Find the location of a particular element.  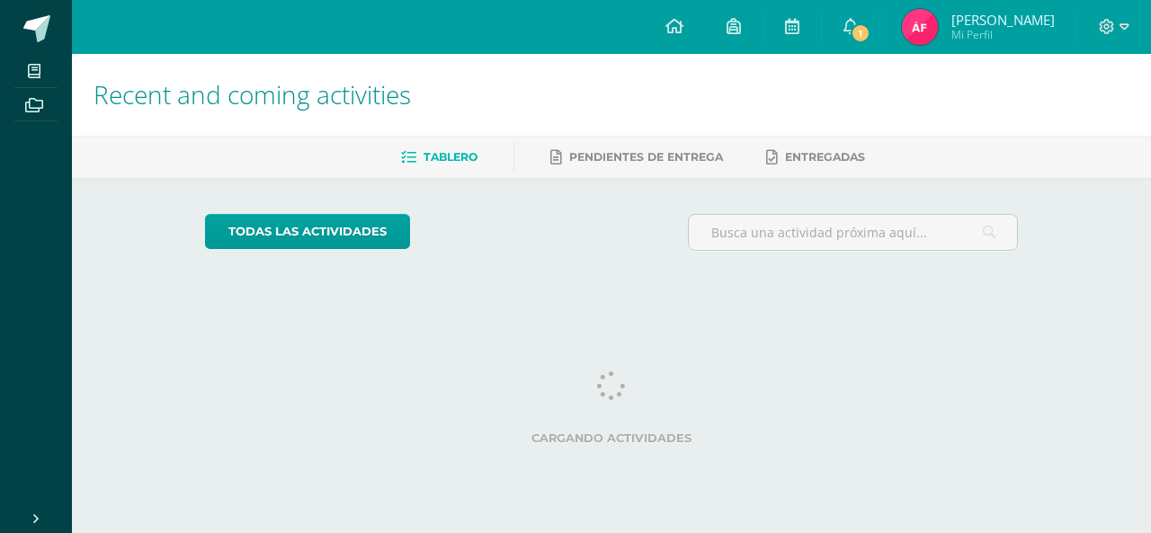

span: Pendientes de entrega is located at coordinates (645, 156).